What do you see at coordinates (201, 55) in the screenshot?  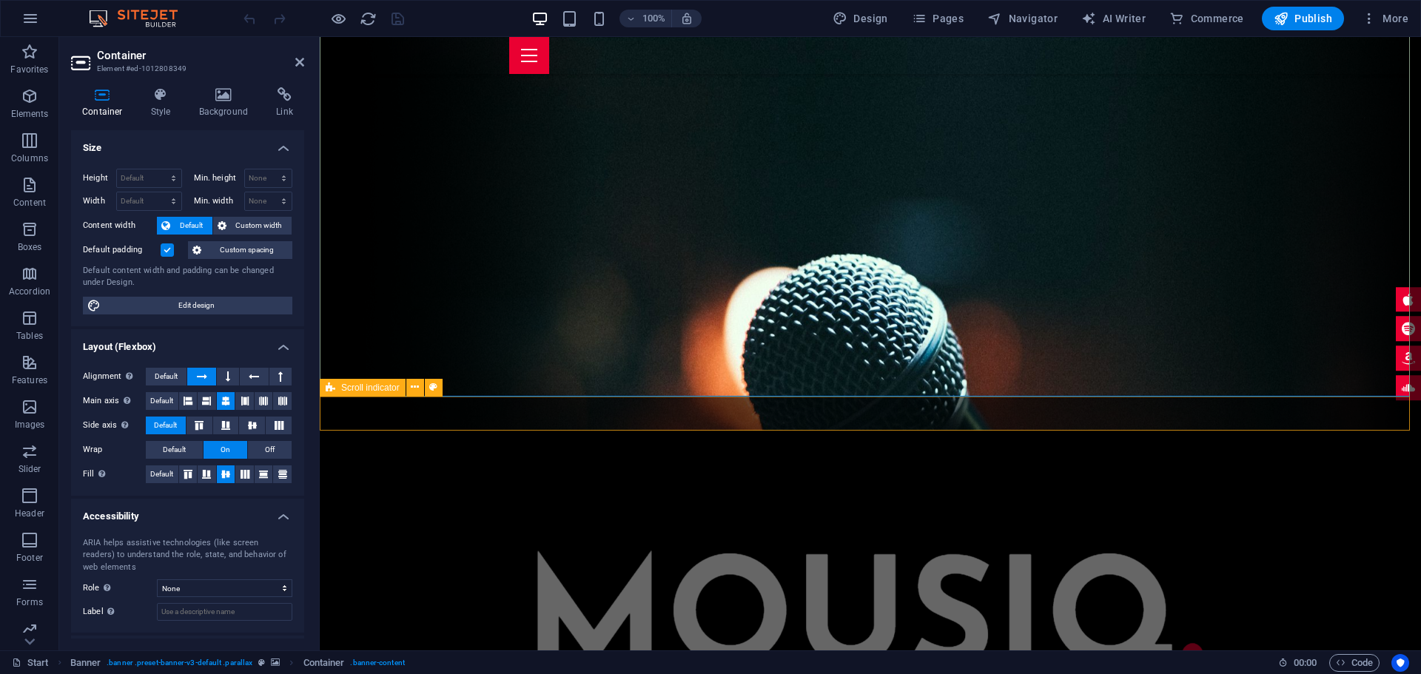 I see `h2: Container` at bounding box center [201, 55].